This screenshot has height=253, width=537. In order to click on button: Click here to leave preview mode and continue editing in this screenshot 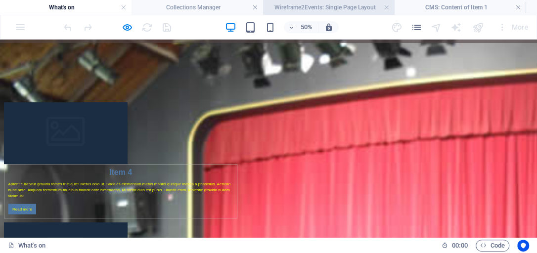, I will do `click(127, 27)`.